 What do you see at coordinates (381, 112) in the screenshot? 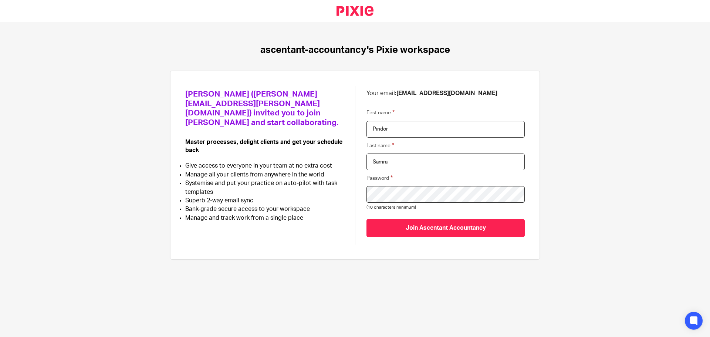
I see `label: First name` at bounding box center [381, 112].